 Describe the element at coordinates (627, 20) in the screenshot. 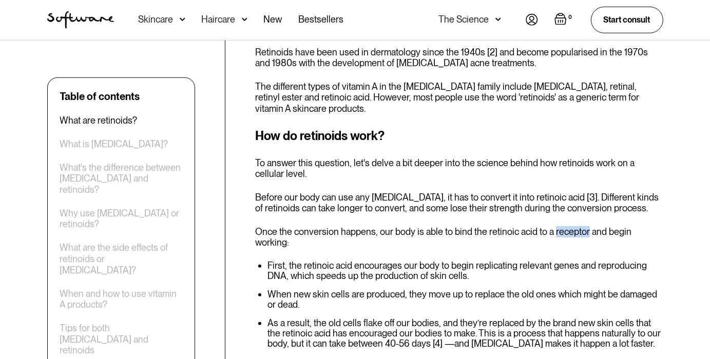

I see `a: Start consult` at that location.